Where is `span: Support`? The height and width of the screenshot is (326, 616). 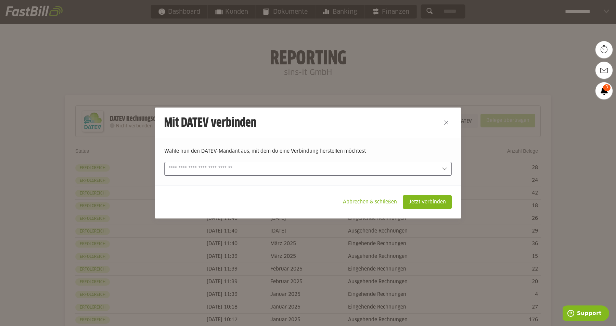 span: Support is located at coordinates (27, 8).